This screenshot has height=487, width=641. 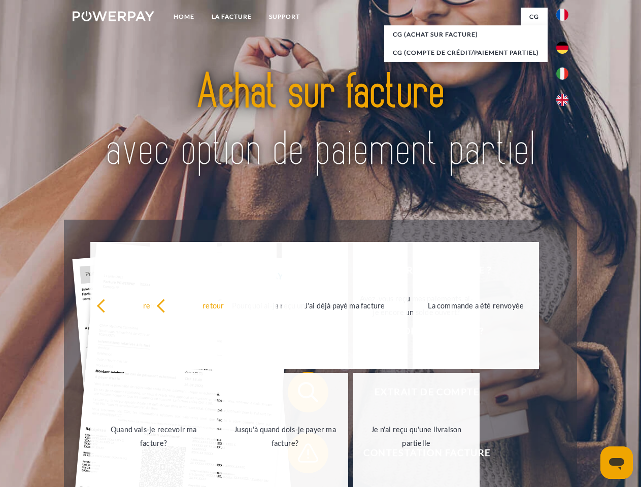 I want to click on a: Support, so click(x=284, y=17).